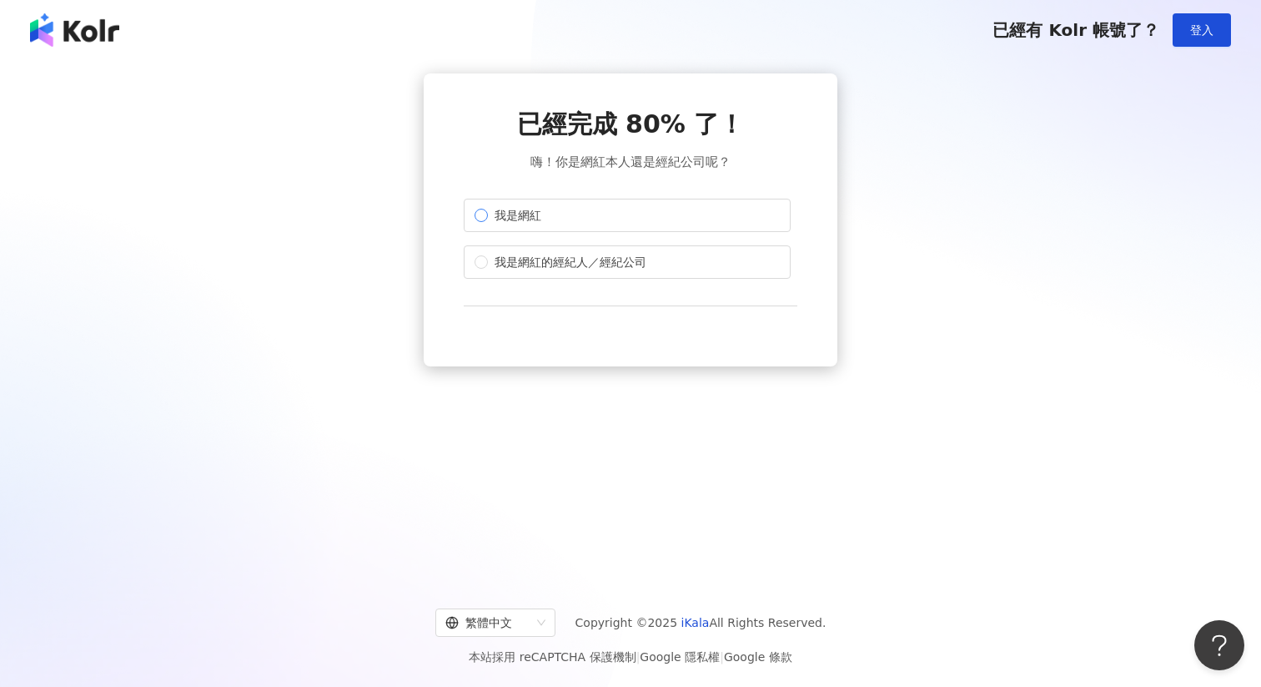  I want to click on img: logo, so click(74, 30).